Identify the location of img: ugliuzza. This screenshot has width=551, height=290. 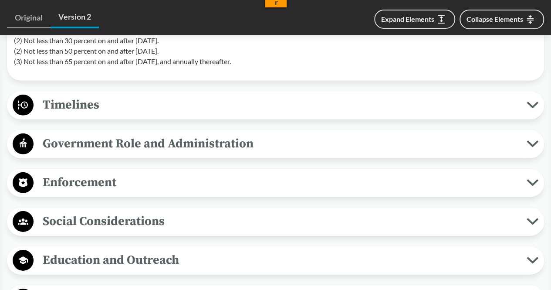
(27, 8).